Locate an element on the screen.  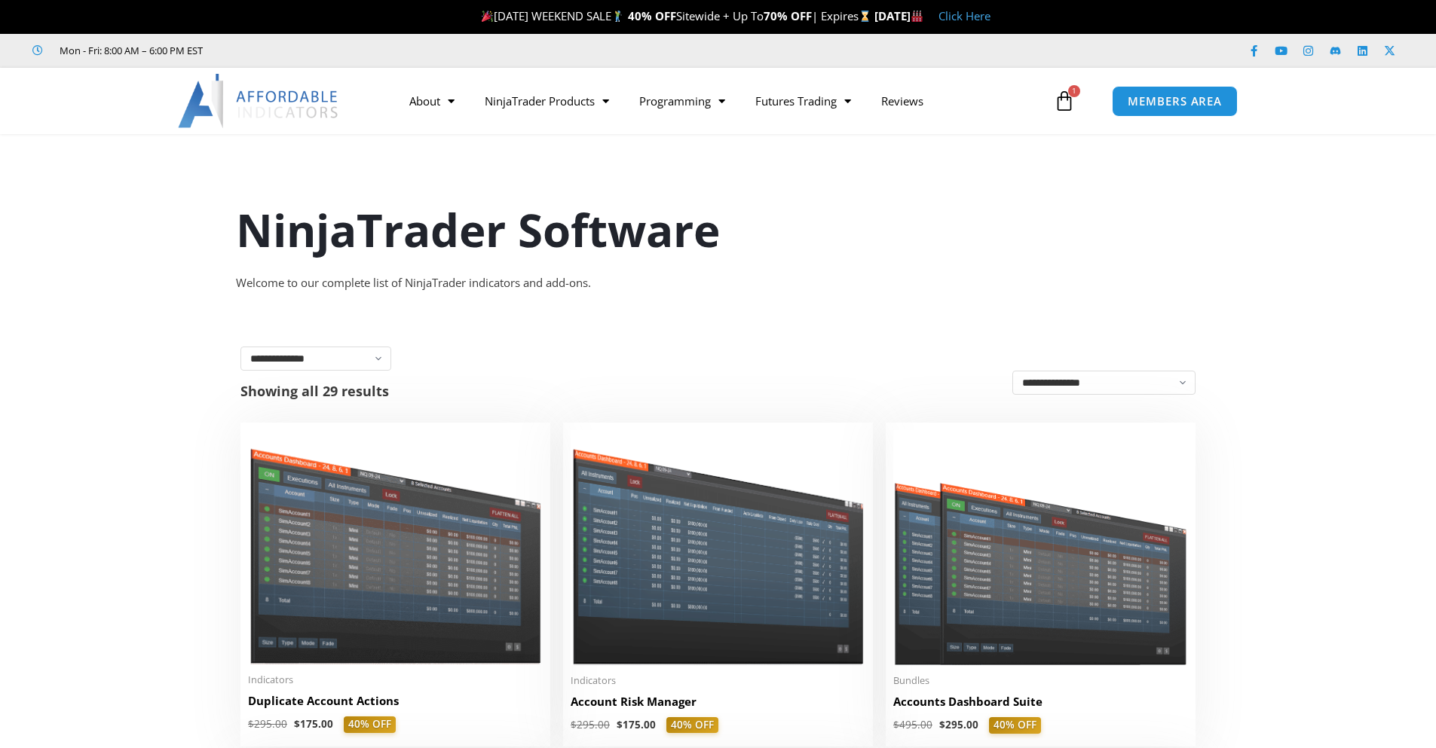
nav: Menu is located at coordinates (722, 101).